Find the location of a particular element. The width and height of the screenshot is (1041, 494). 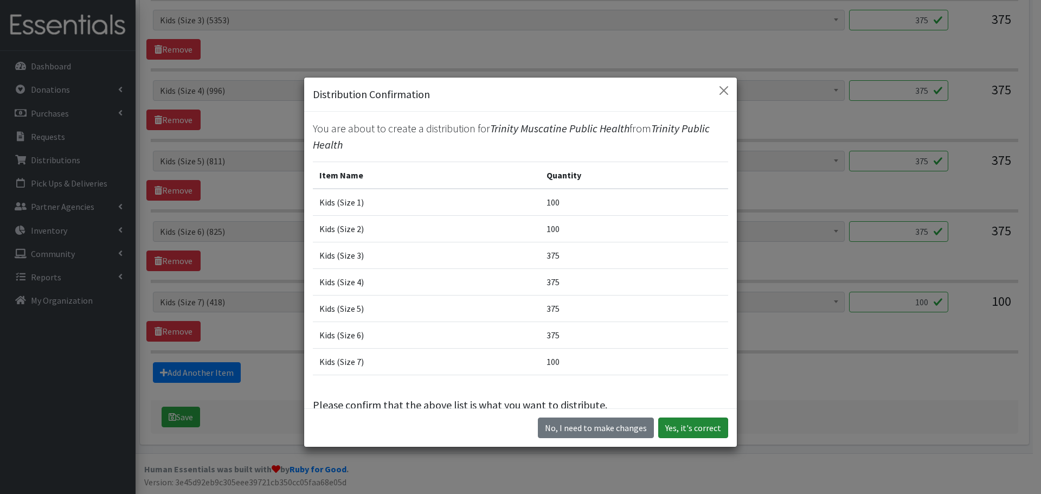

td: Kids (Size 6) is located at coordinates (426, 335).